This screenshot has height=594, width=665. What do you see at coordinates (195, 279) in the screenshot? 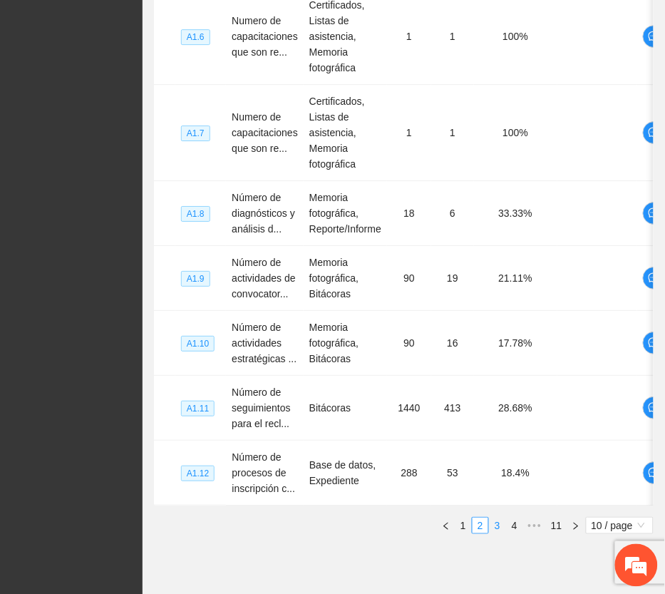
I see `span: A1.9` at bounding box center [195, 279].